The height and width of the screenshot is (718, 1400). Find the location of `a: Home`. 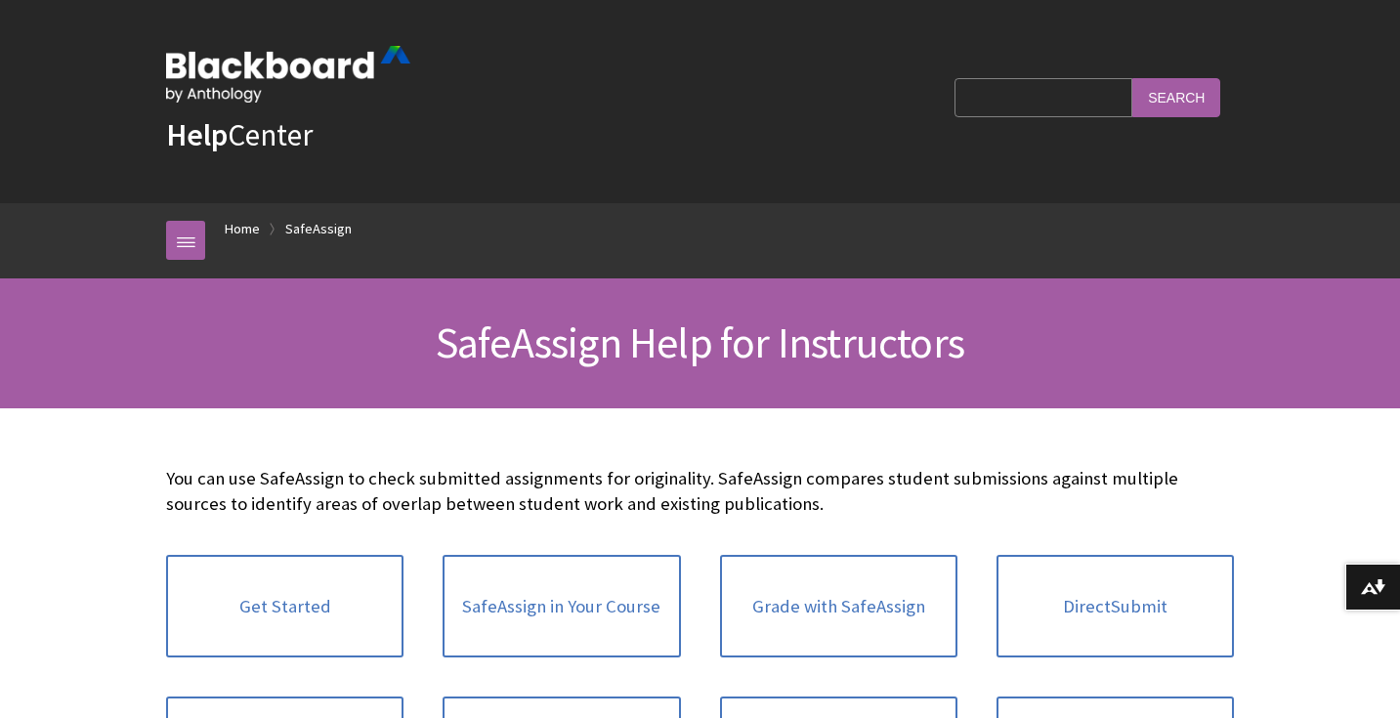

a: Home is located at coordinates (242, 229).